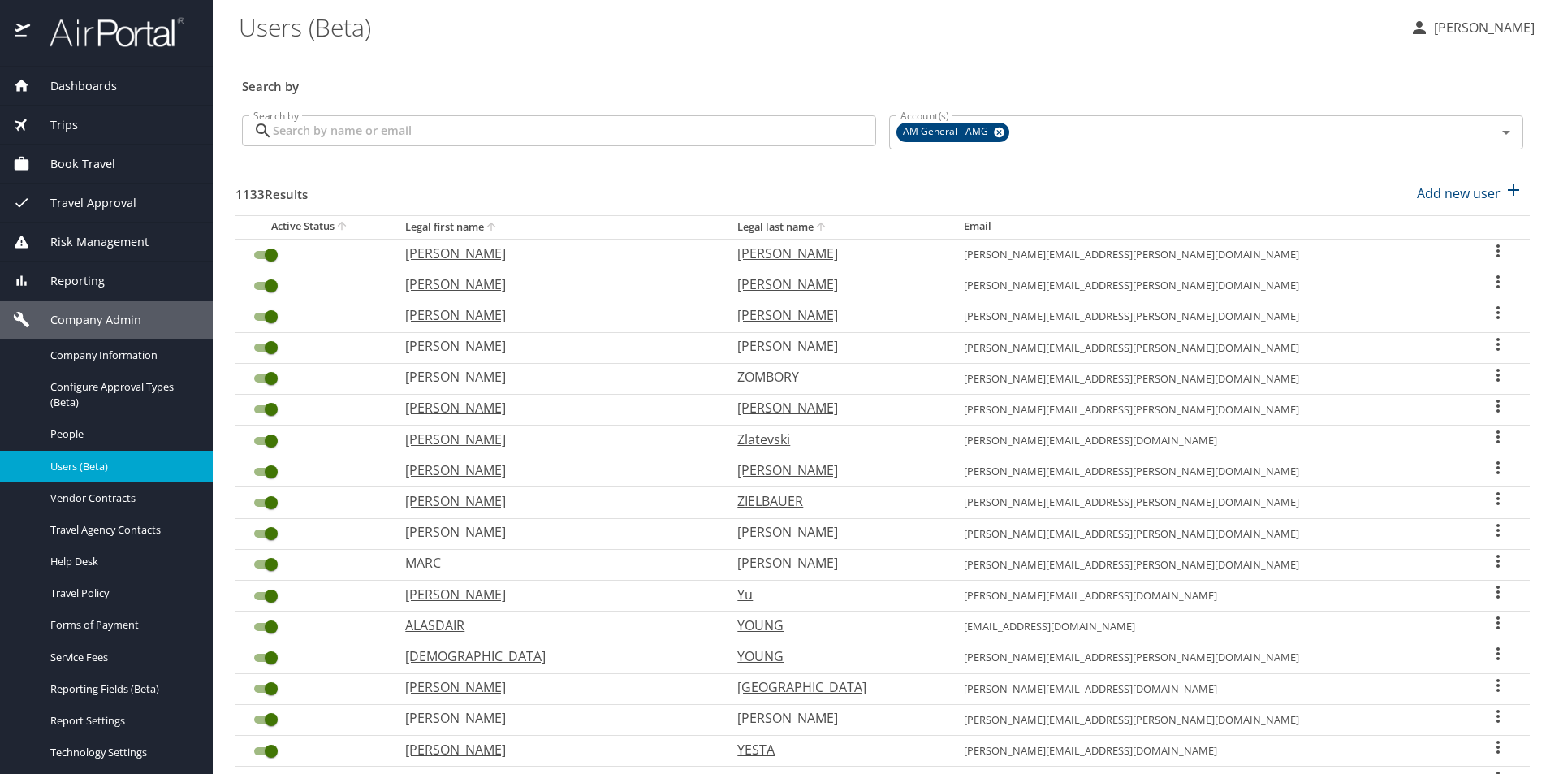 The image size is (1559, 774). Describe the element at coordinates (122, 593) in the screenshot. I see `span: Travel Policy` at that location.